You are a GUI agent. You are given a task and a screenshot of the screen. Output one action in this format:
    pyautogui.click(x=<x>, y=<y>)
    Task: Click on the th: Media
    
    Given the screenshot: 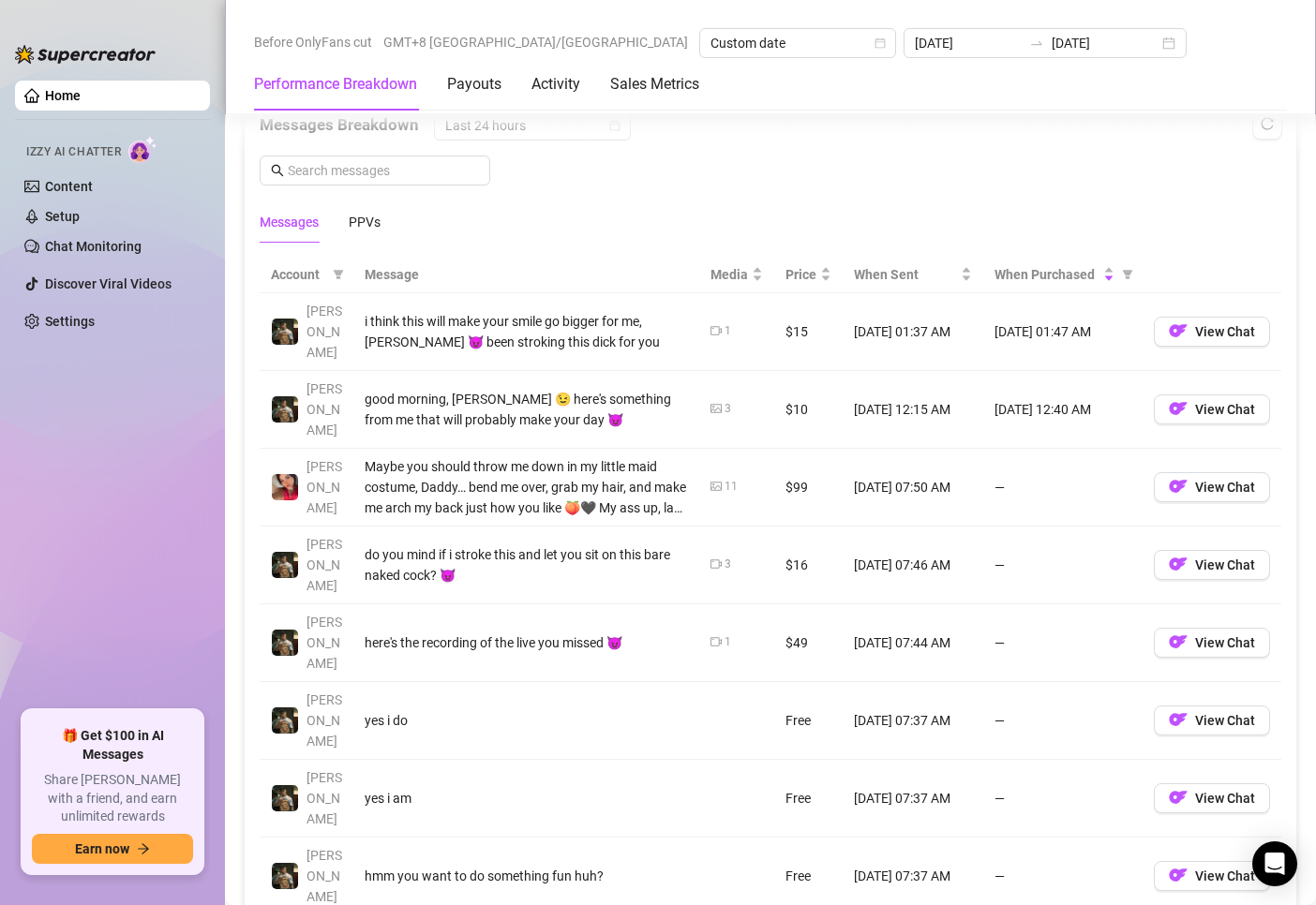 What is the action you would take?
    pyautogui.click(x=736, y=274)
    